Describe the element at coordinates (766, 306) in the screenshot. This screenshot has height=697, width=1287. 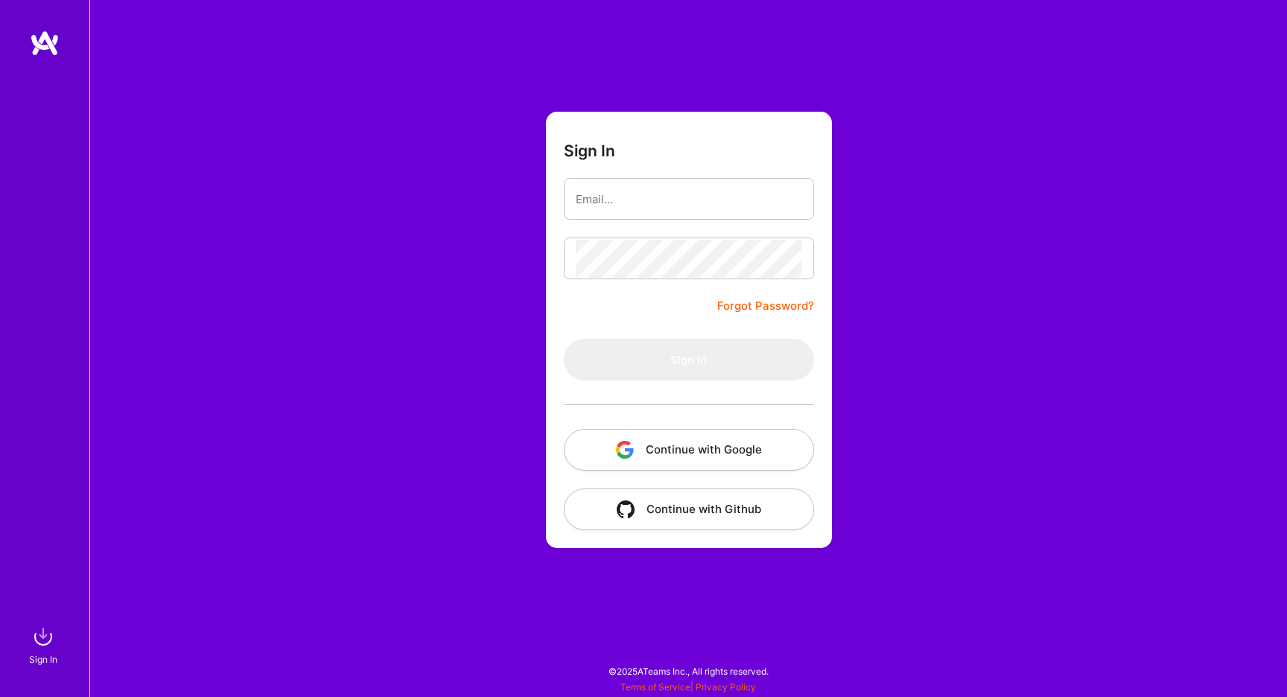
I see `a: Forgot Password?` at that location.